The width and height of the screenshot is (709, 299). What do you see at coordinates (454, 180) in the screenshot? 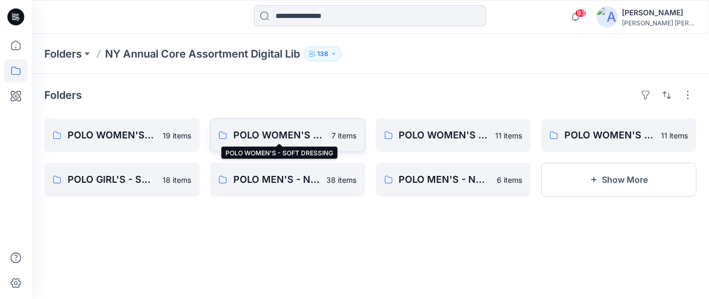
I see `a: POLO MEN'S - NAVY/ GOLD - SHORTS6 items` at bounding box center [454, 180].